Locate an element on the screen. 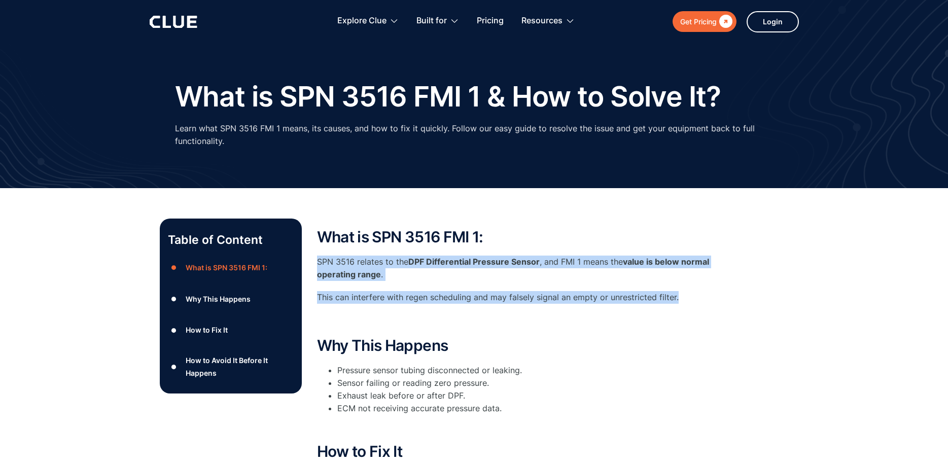 The width and height of the screenshot is (948, 466). p: SPN 3516 relates to the , and FMI 1 means the . is located at coordinates (520, 268).